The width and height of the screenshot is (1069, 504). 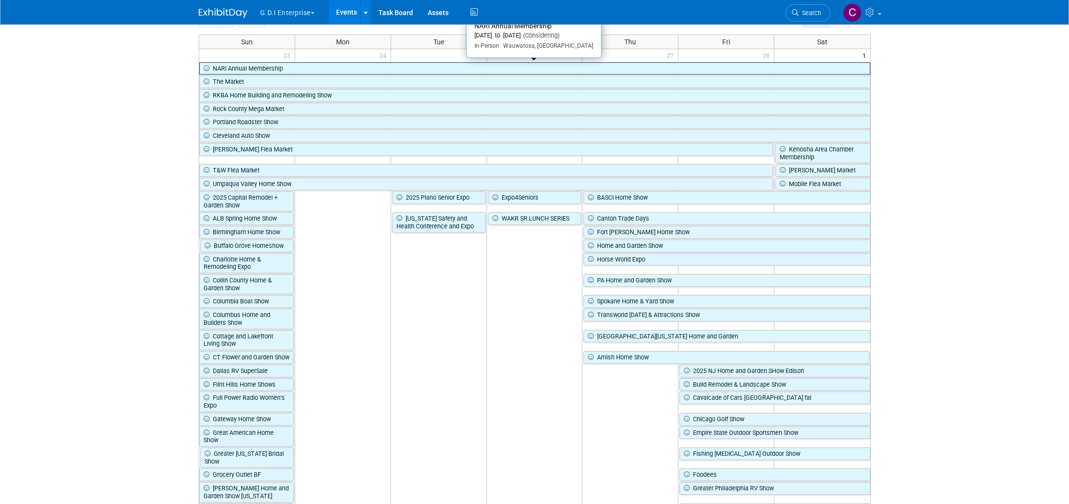 What do you see at coordinates (486, 184) in the screenshot?
I see `a: Umpaqua Valley Home Show` at bounding box center [486, 184].